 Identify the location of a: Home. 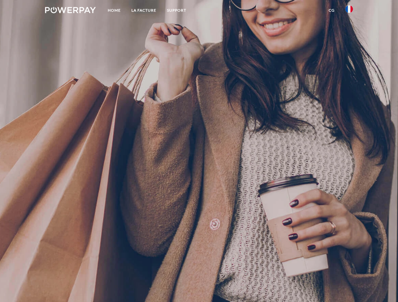
(114, 10).